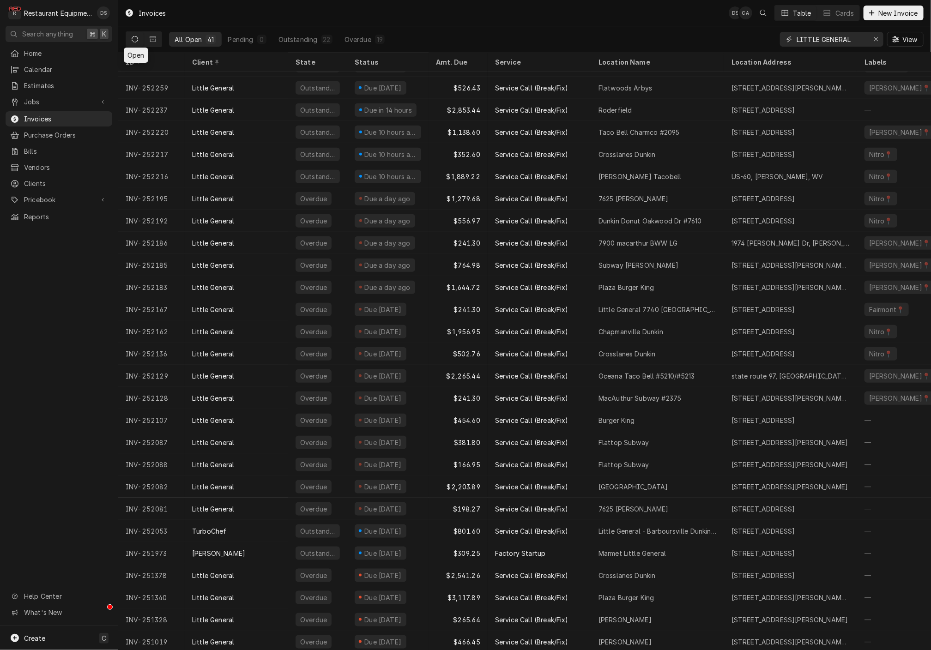 The image size is (931, 650). What do you see at coordinates (66, 151) in the screenshot?
I see `span: Bills` at bounding box center [66, 151].